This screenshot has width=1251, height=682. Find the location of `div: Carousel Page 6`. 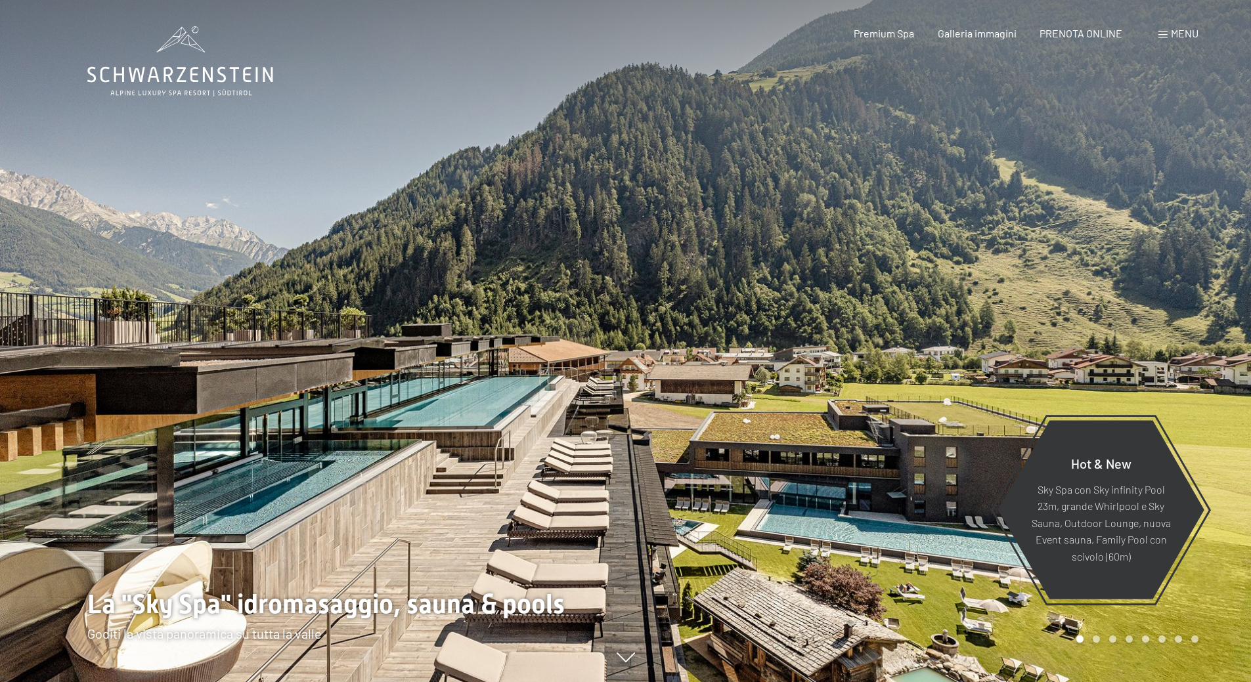

div: Carousel Page 6 is located at coordinates (1161, 639).